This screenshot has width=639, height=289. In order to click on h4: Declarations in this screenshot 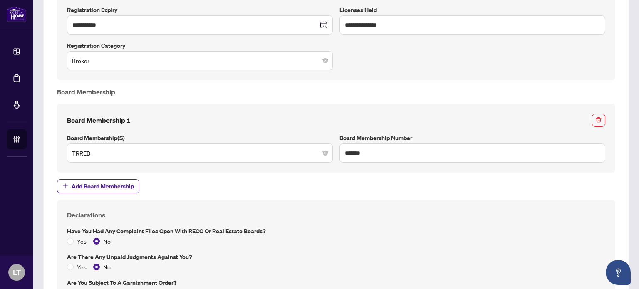, I will do `click(336, 215)`.